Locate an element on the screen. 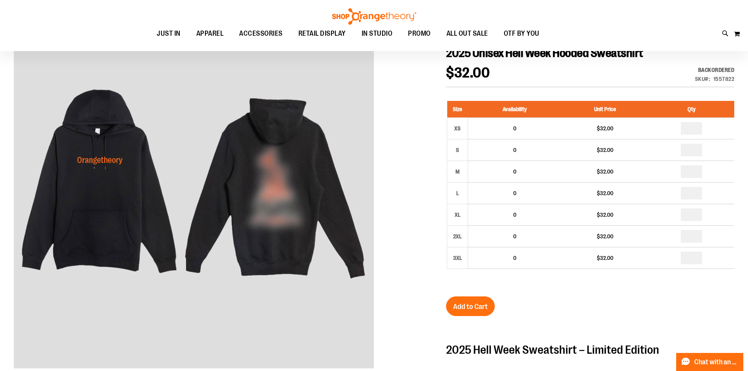 The image size is (748, 371). div: L is located at coordinates (458, 193).